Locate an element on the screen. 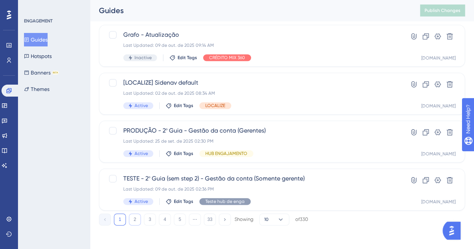 Image resolution: width=474 pixels, height=249 pixels. button: Publish Changes is located at coordinates (442, 10).